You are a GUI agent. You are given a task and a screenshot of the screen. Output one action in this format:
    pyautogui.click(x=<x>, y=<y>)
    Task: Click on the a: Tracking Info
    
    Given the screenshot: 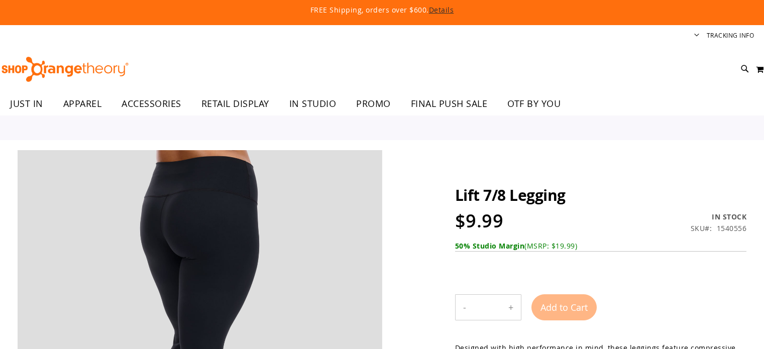 What is the action you would take?
    pyautogui.click(x=730, y=35)
    